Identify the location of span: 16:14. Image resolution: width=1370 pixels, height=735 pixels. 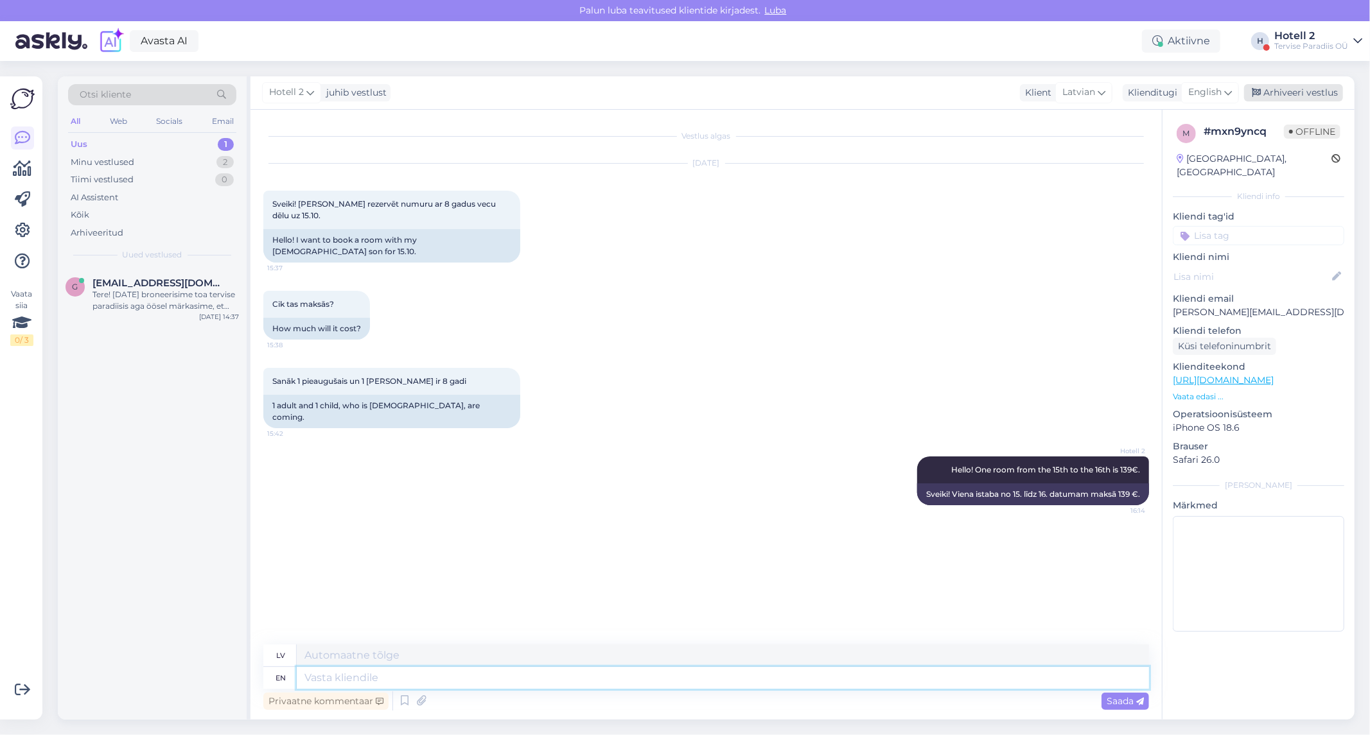
(1121, 511).